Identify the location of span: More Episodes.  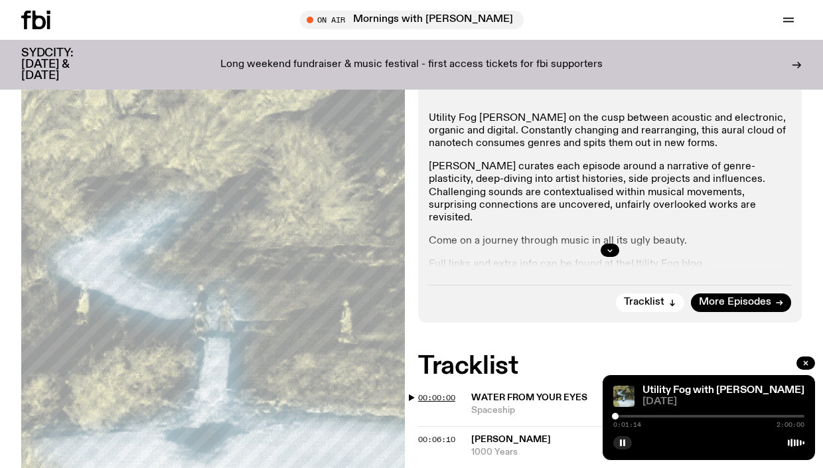
(735, 302).